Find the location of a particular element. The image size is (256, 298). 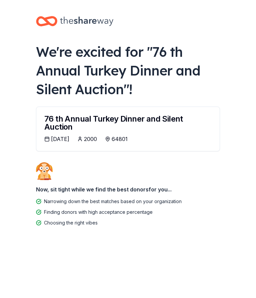

div: Narrowing down the best matches based on your organization is located at coordinates (113, 201).